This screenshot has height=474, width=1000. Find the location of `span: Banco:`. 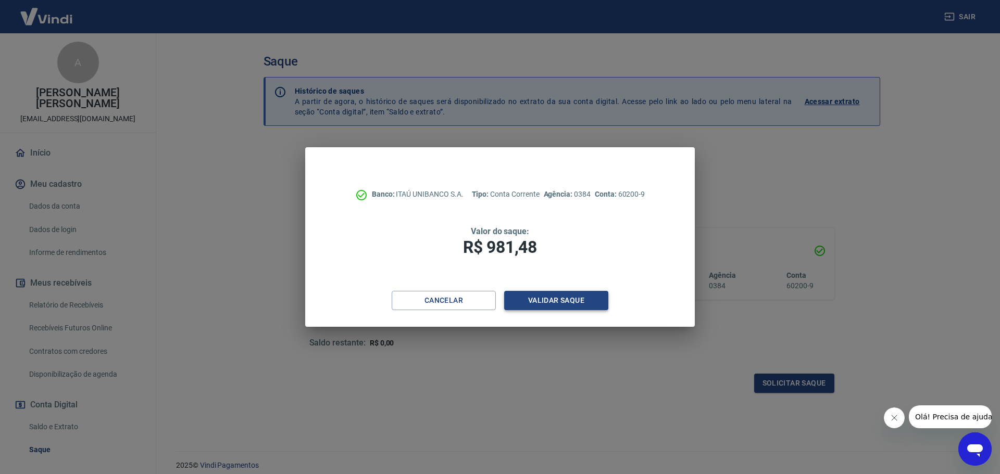

span: Banco: is located at coordinates (384, 194).